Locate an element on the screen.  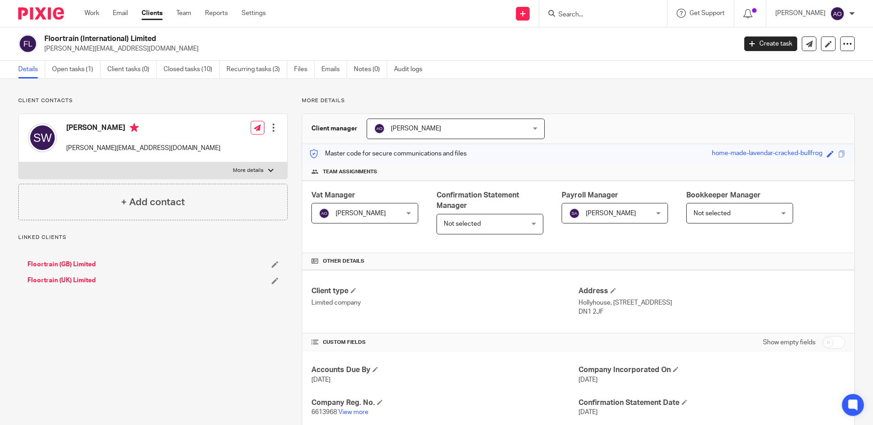
div: home-made-lavendar-cracked-bullfrog is located at coordinates (767, 154).